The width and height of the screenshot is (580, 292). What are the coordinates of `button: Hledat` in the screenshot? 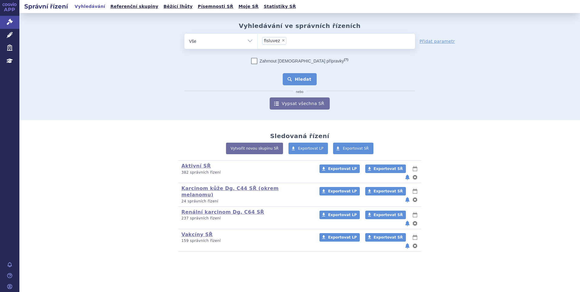 It's located at (300, 79).